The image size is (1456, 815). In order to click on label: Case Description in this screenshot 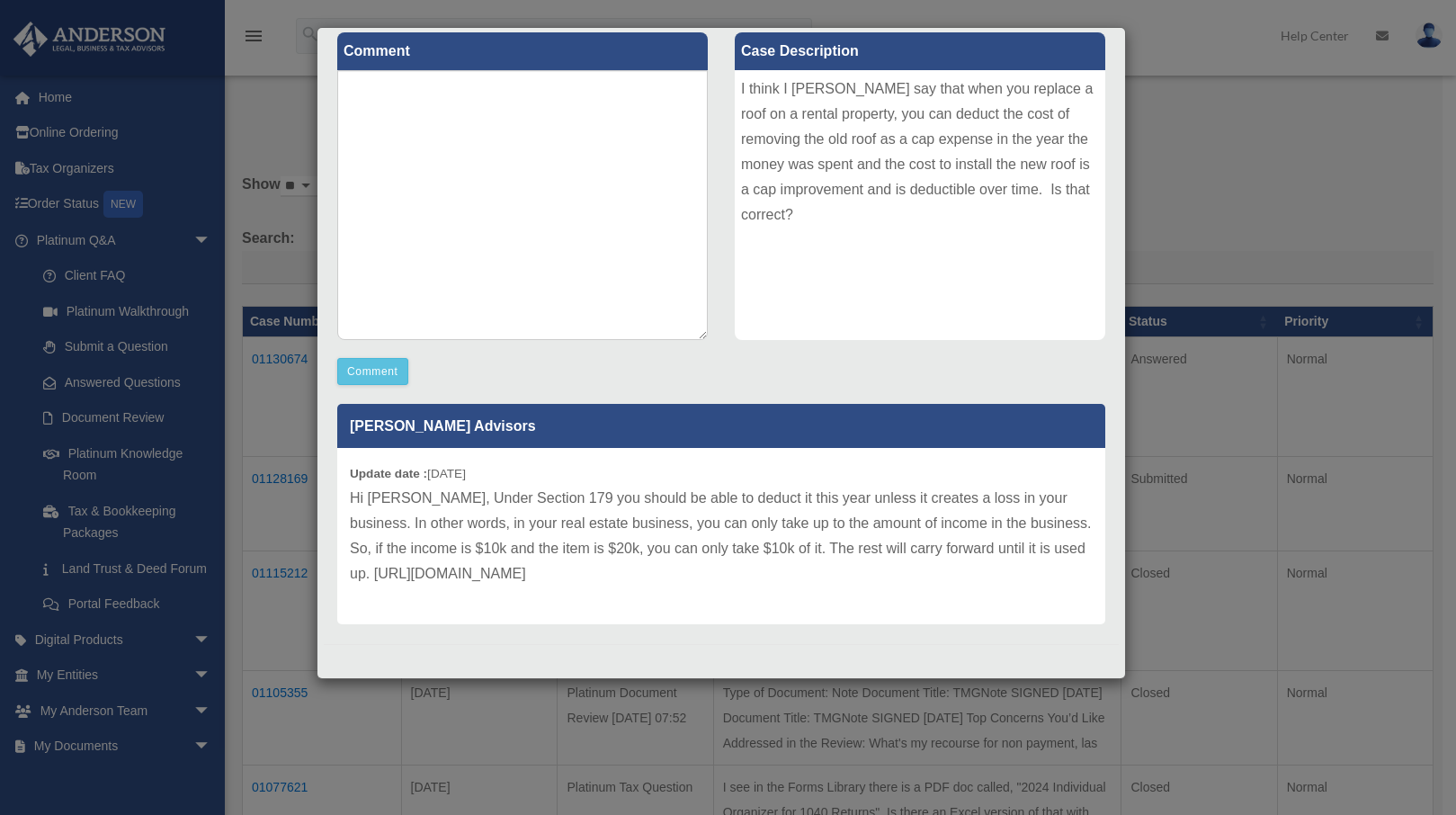, I will do `click(920, 52)`.